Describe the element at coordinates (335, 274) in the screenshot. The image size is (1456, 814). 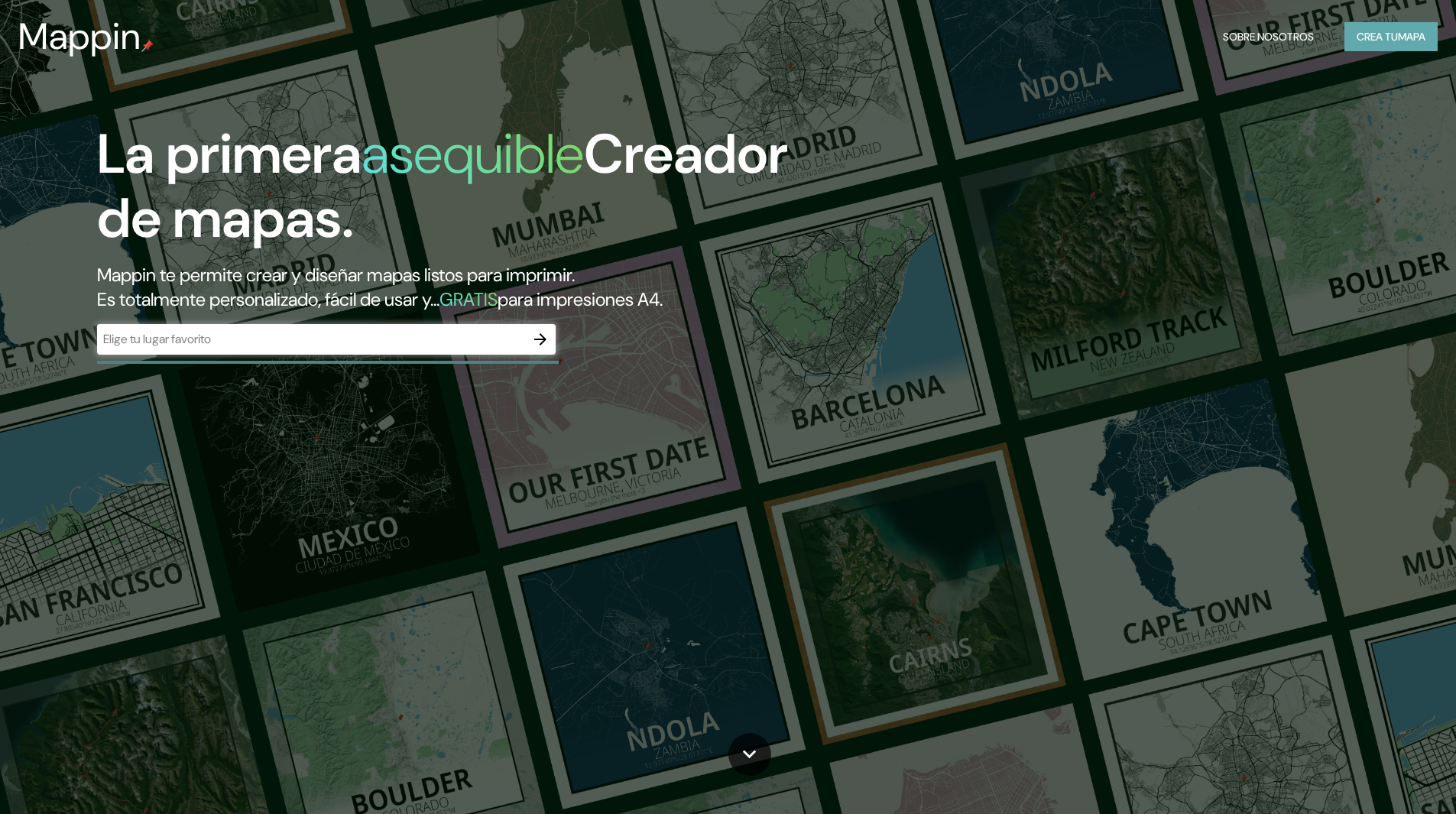
I see `font: Mappin te permite crear y diseñar mapas listos para imprimir.` at that location.